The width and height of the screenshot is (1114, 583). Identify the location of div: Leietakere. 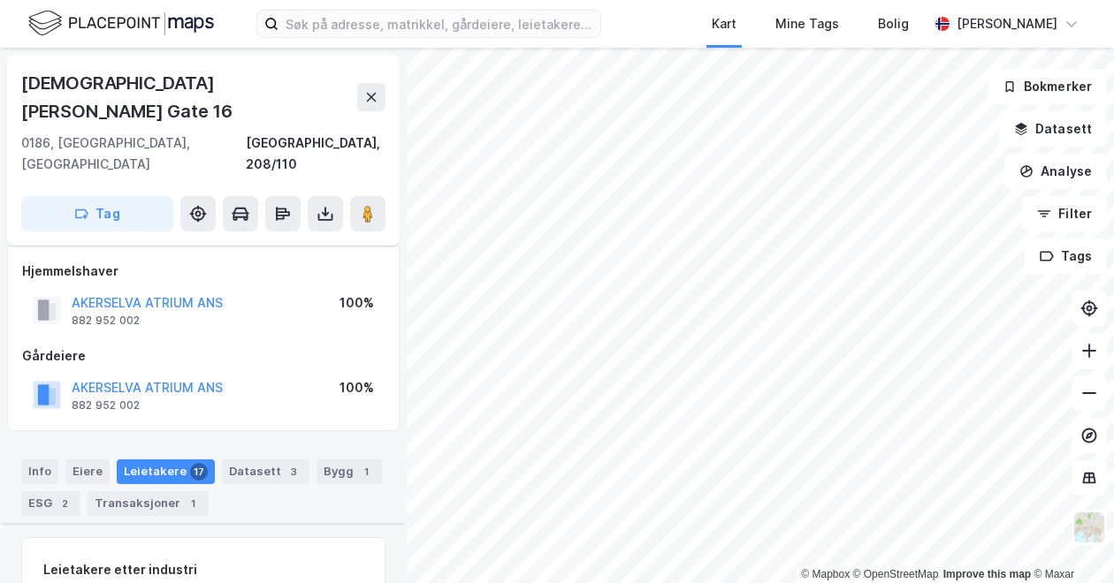
(165, 472).